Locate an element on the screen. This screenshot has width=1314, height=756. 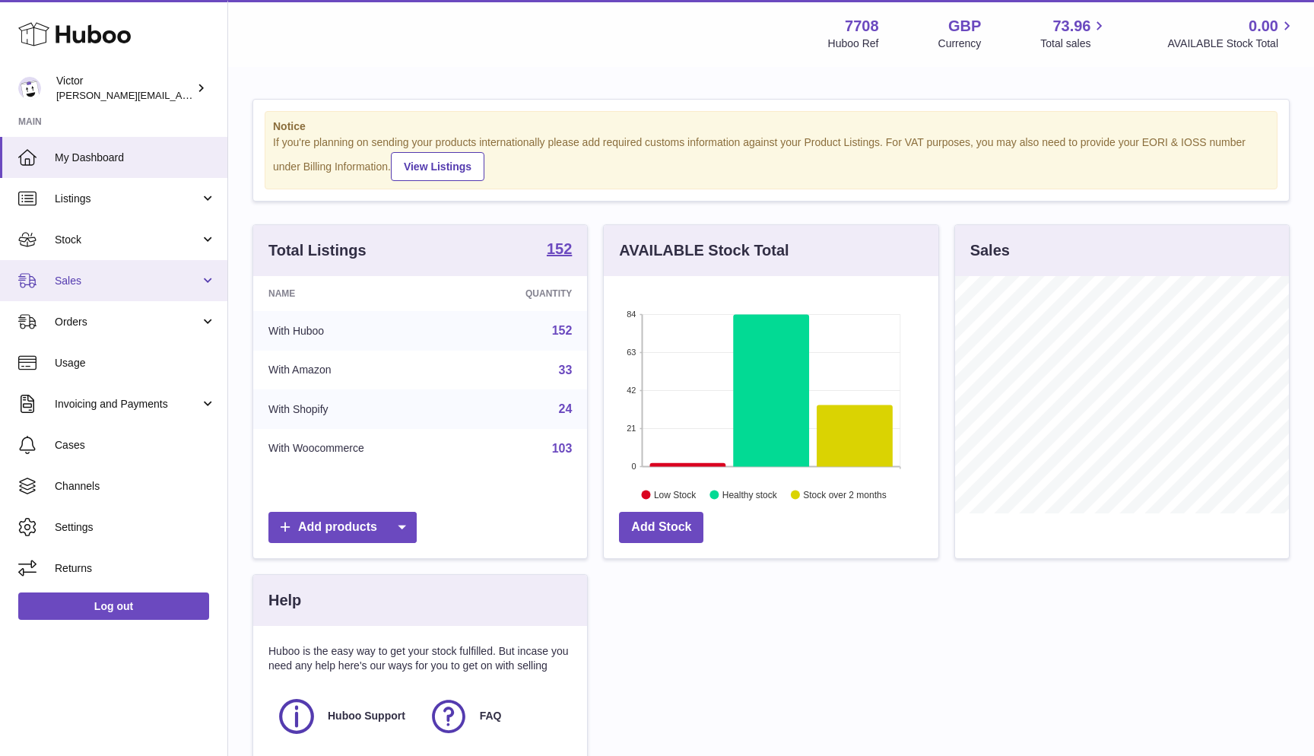
td: With Huboo is located at coordinates (357, 331).